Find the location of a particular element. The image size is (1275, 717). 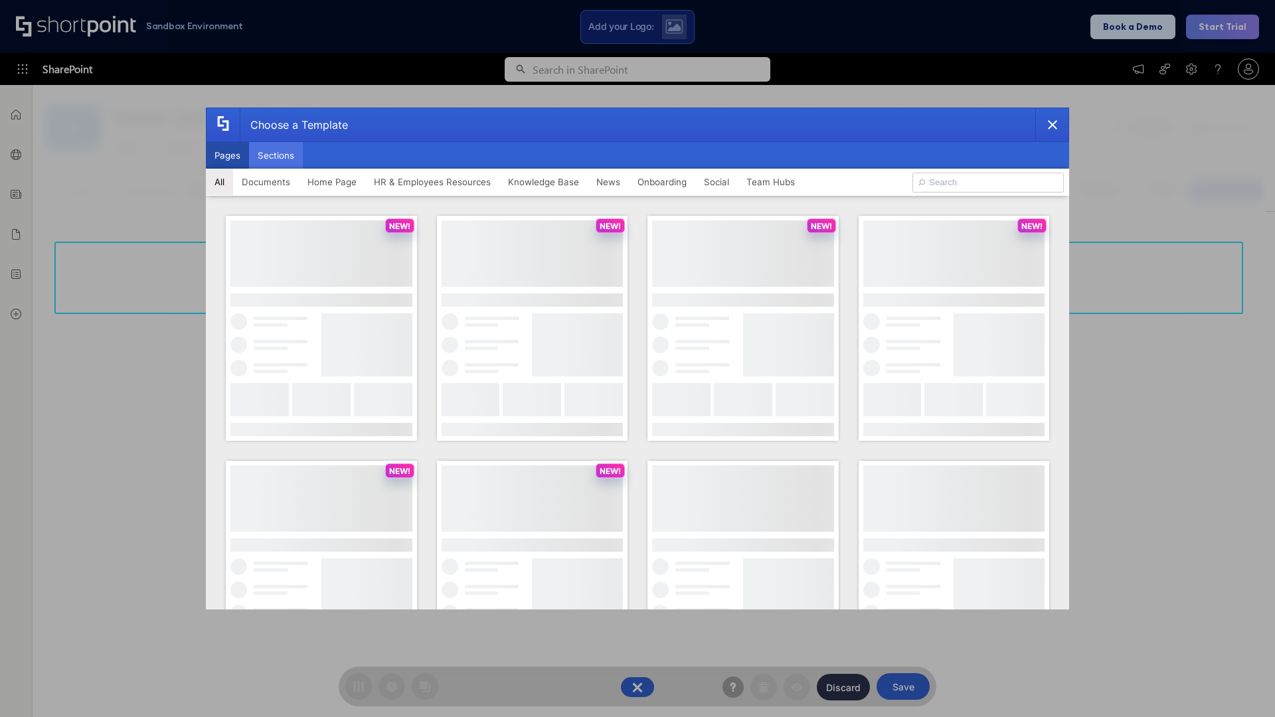

button: HR & Employees Resources is located at coordinates (432, 182).